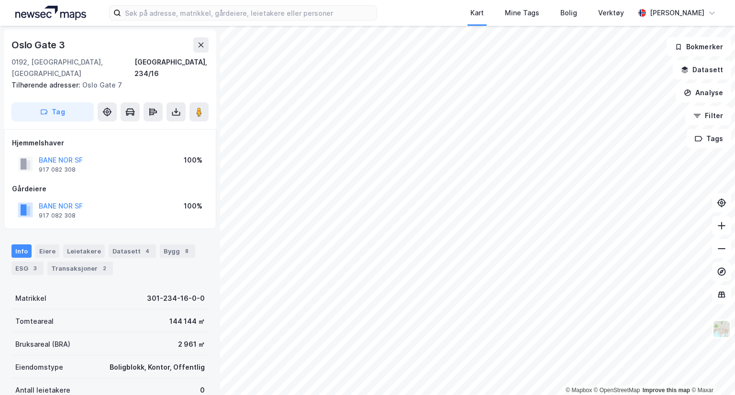 This screenshot has width=735, height=395. Describe the element at coordinates (106, 85) in the screenshot. I see `div: Oslo Gate 7` at that location.